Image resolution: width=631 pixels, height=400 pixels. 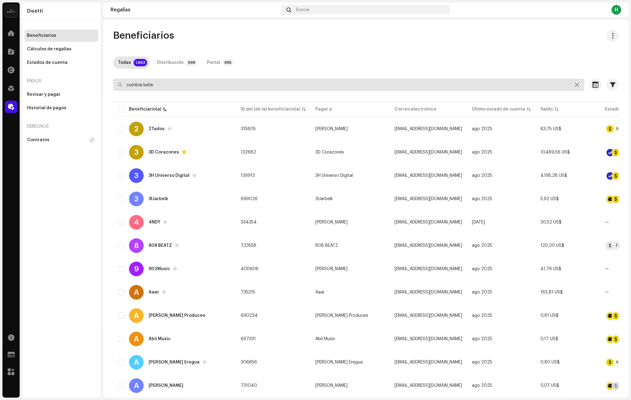 I want to click on span: Beneficiarios, so click(x=143, y=36).